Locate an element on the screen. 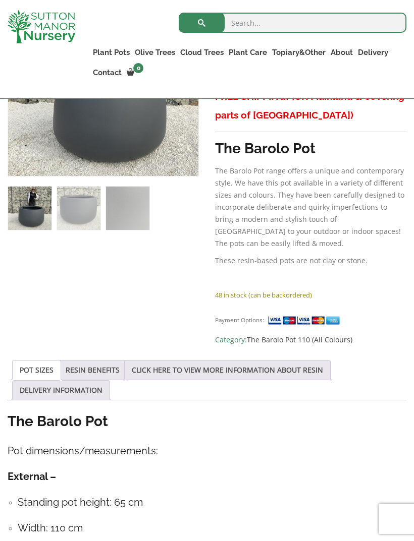 The image size is (414, 541). img: payment supported is located at coordinates (305, 320).